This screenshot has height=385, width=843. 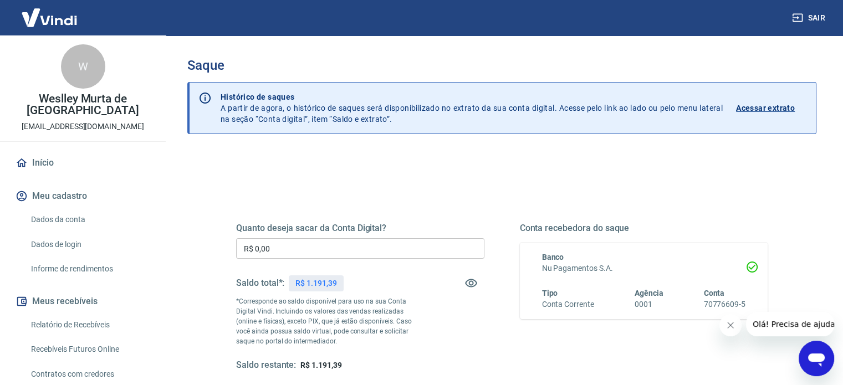 I want to click on p: Histórico de saques, so click(x=472, y=97).